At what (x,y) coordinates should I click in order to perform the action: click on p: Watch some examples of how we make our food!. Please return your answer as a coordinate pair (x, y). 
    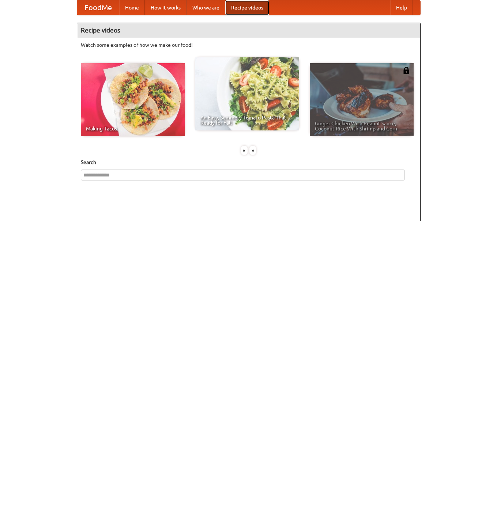
    Looking at the image, I should click on (248, 45).